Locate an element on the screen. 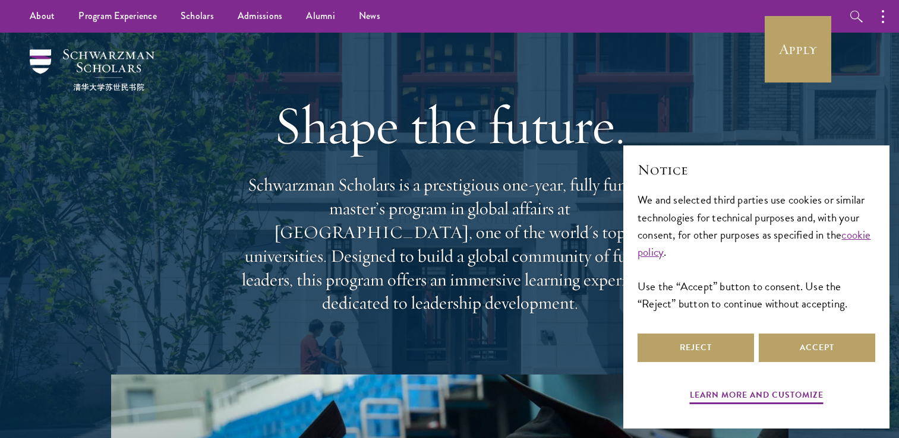 The height and width of the screenshot is (438, 899). div: We and selected third parties use cookies or similar technologies for technical purposes and, wit... is located at coordinates (756, 251).